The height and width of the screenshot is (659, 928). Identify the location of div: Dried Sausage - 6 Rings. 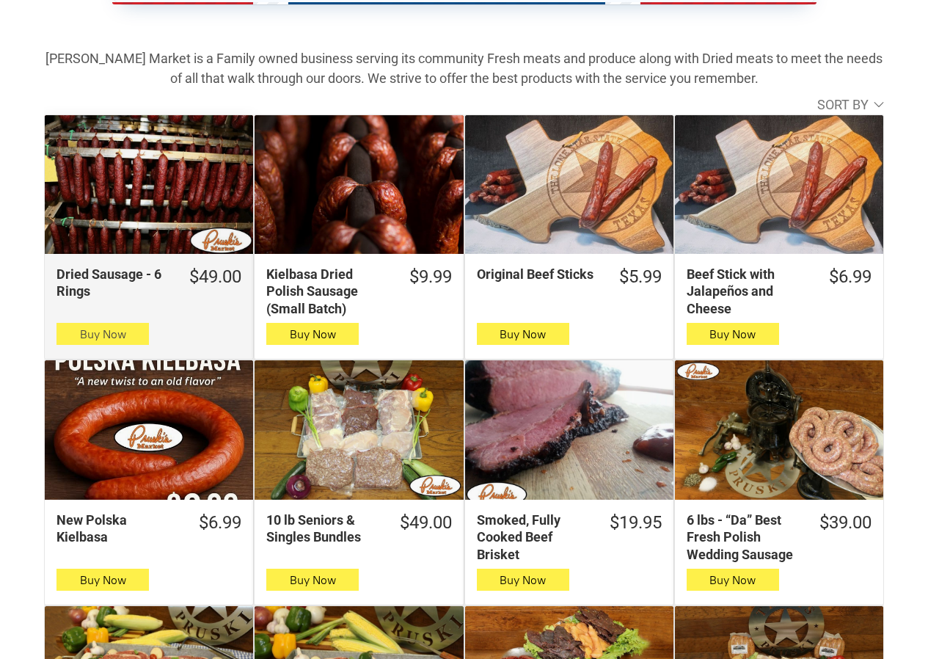
(114, 282).